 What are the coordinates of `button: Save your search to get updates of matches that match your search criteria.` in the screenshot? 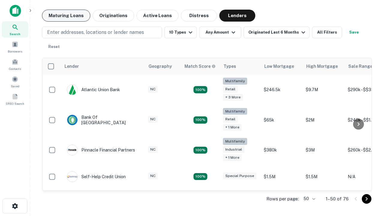 It's located at (354, 32).